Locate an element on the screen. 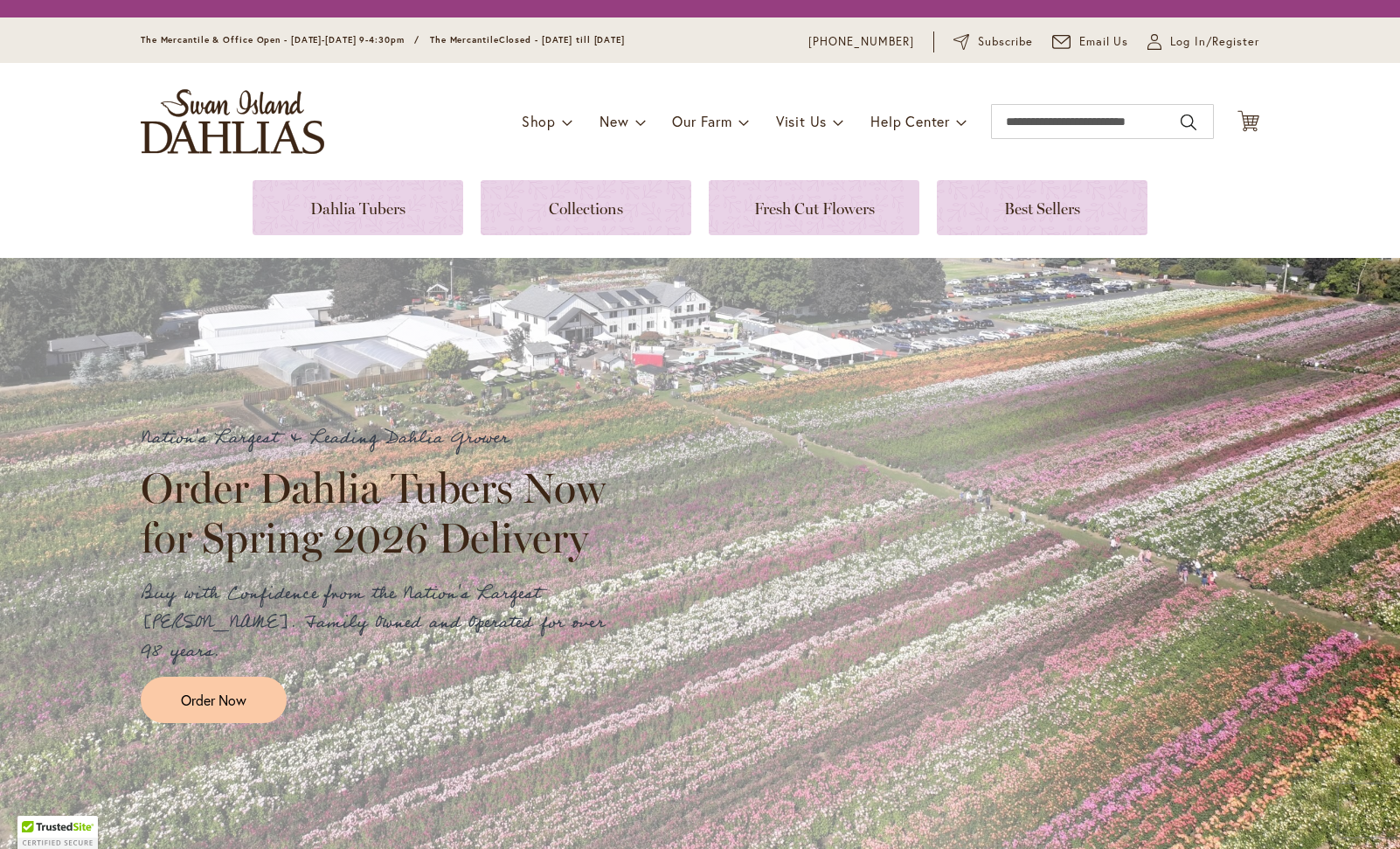 The height and width of the screenshot is (849, 1400). span: Order Now is located at coordinates (213, 700).